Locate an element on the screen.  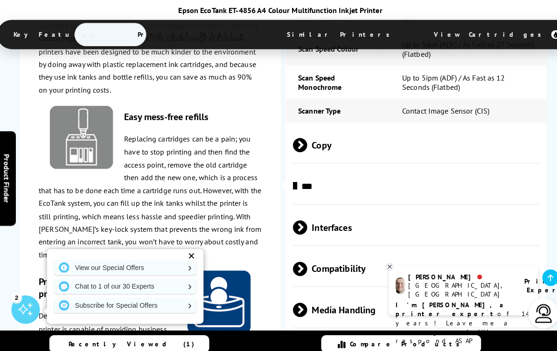
img: Epson-Cost-Effective-Icon-140.png is located at coordinates (218, 297).